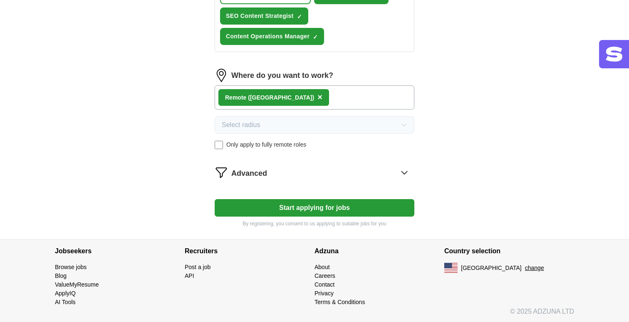 Image resolution: width=629 pixels, height=322 pixels. What do you see at coordinates (221, 172) in the screenshot?
I see `img: filter` at bounding box center [221, 172].